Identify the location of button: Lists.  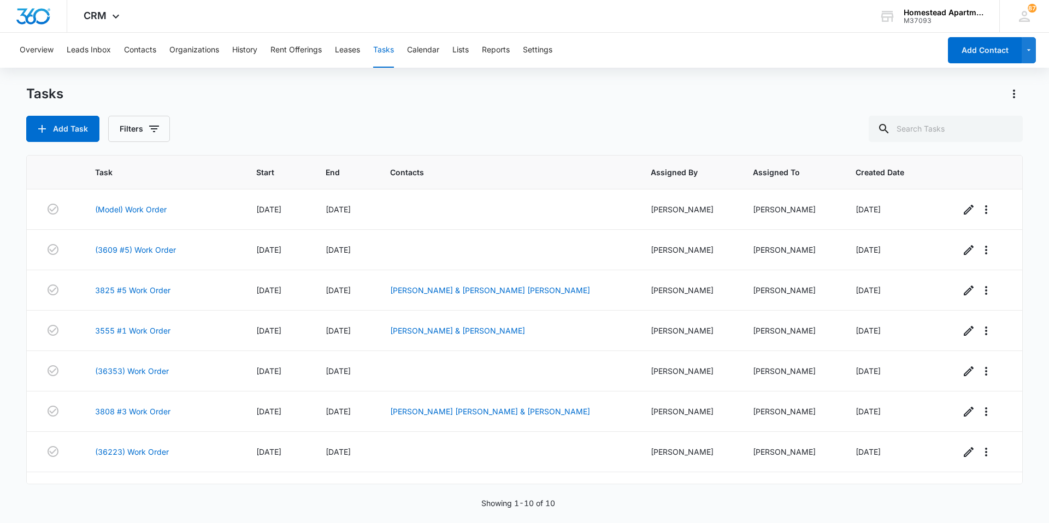
(461, 50).